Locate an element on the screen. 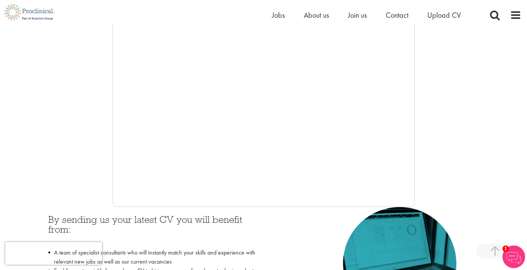 Image resolution: width=527 pixels, height=270 pixels. span: 1 is located at coordinates (505, 249).